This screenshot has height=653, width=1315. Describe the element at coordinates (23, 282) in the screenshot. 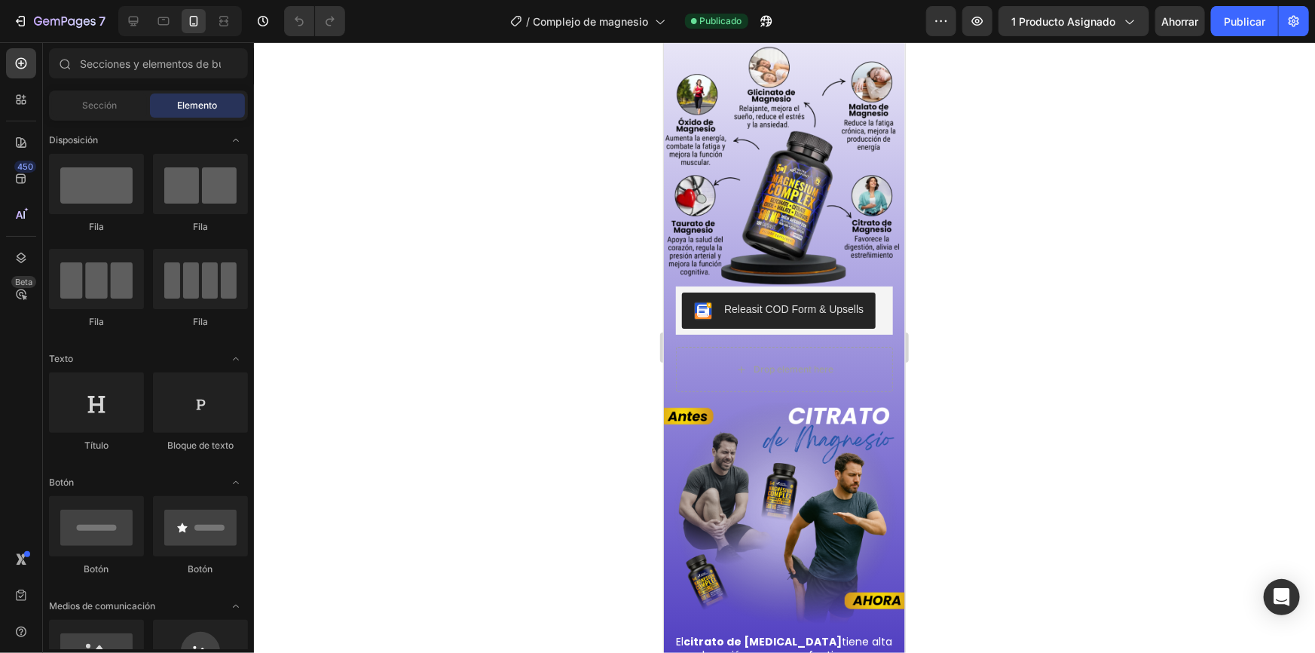

I see `font: Beta` at that location.